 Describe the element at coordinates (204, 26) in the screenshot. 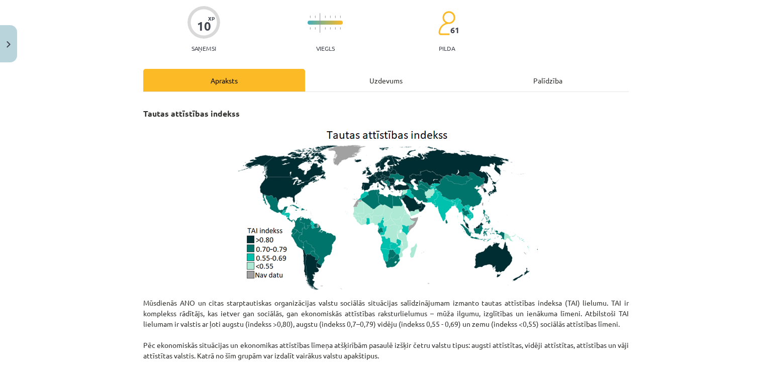

I see `div: 10` at that location.